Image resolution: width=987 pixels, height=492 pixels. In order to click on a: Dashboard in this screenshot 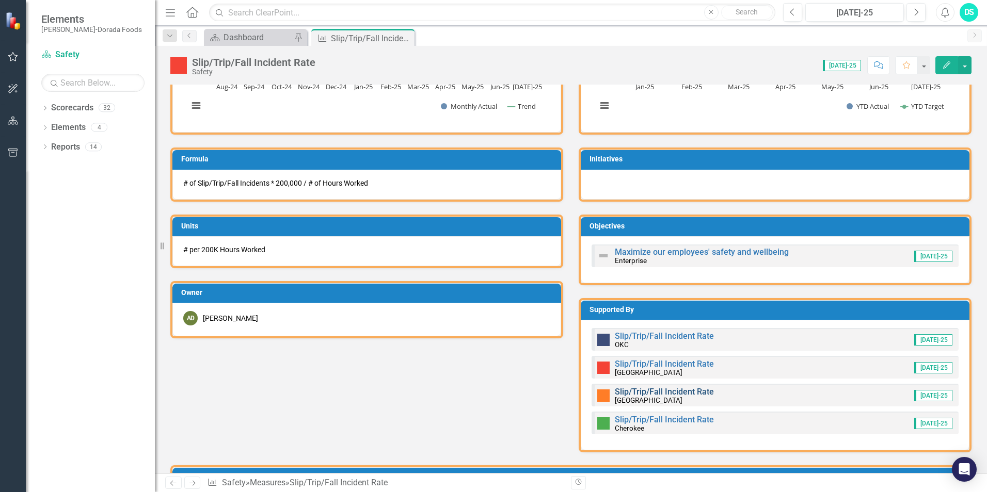, I will do `click(249, 37)`.